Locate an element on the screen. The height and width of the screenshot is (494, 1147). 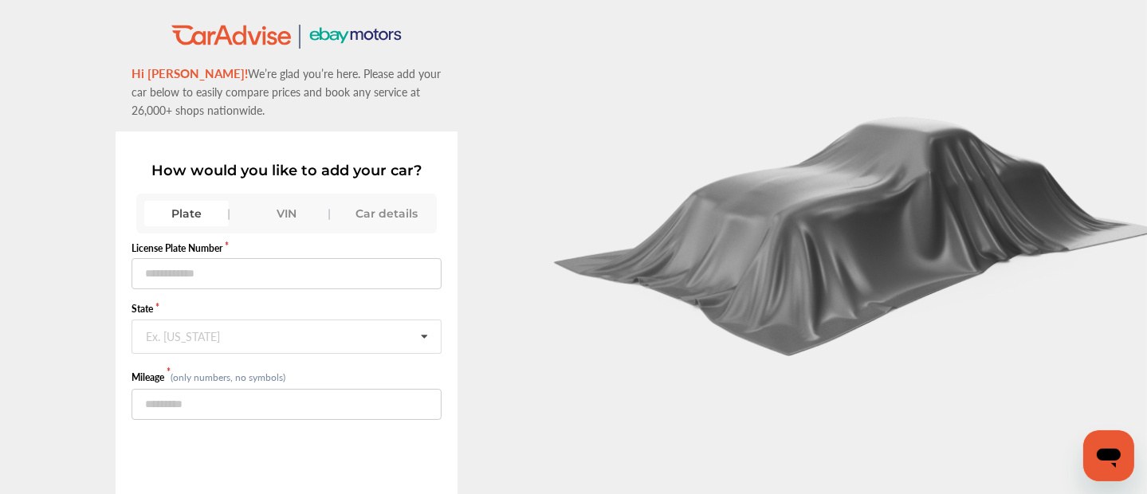
label: Mileage is located at coordinates (151, 377).